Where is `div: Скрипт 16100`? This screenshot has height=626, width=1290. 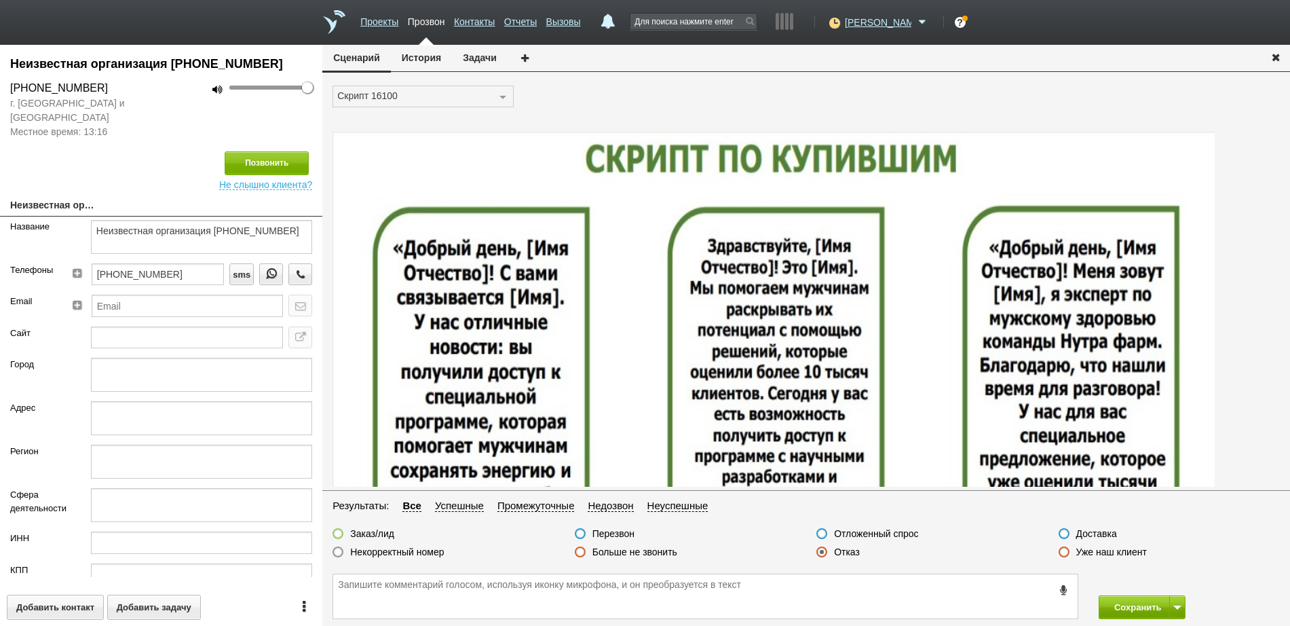
div: Скрипт 16100 is located at coordinates (415, 96).